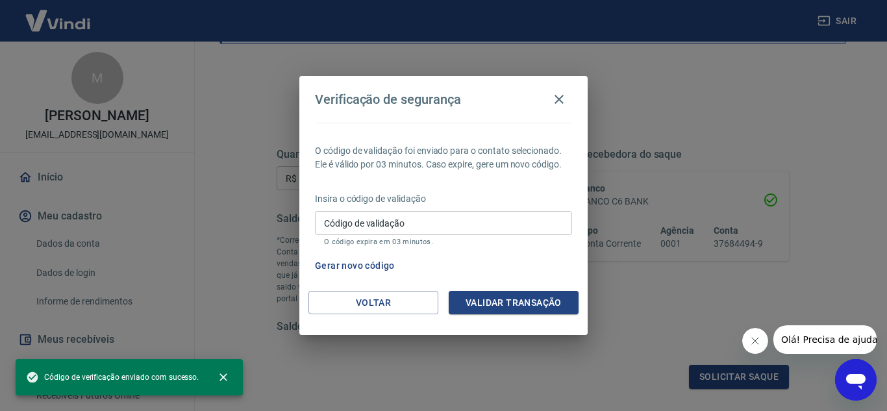 The width and height of the screenshot is (887, 411). What do you see at coordinates (223, 377) in the screenshot?
I see `button: close` at bounding box center [223, 377].